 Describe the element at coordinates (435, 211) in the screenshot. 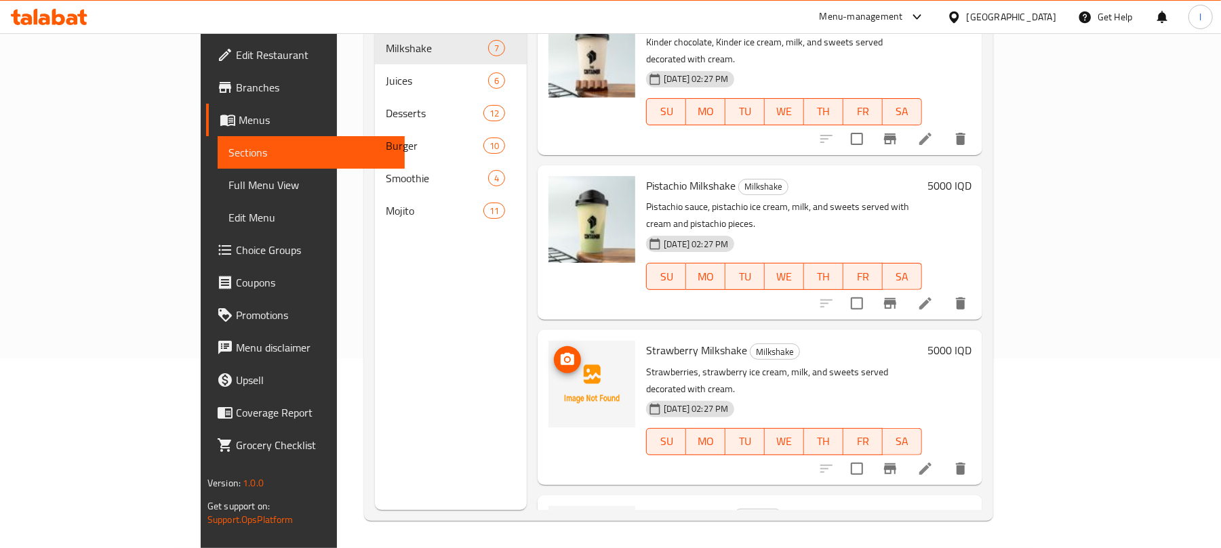

I see `span: Mojito` at that location.